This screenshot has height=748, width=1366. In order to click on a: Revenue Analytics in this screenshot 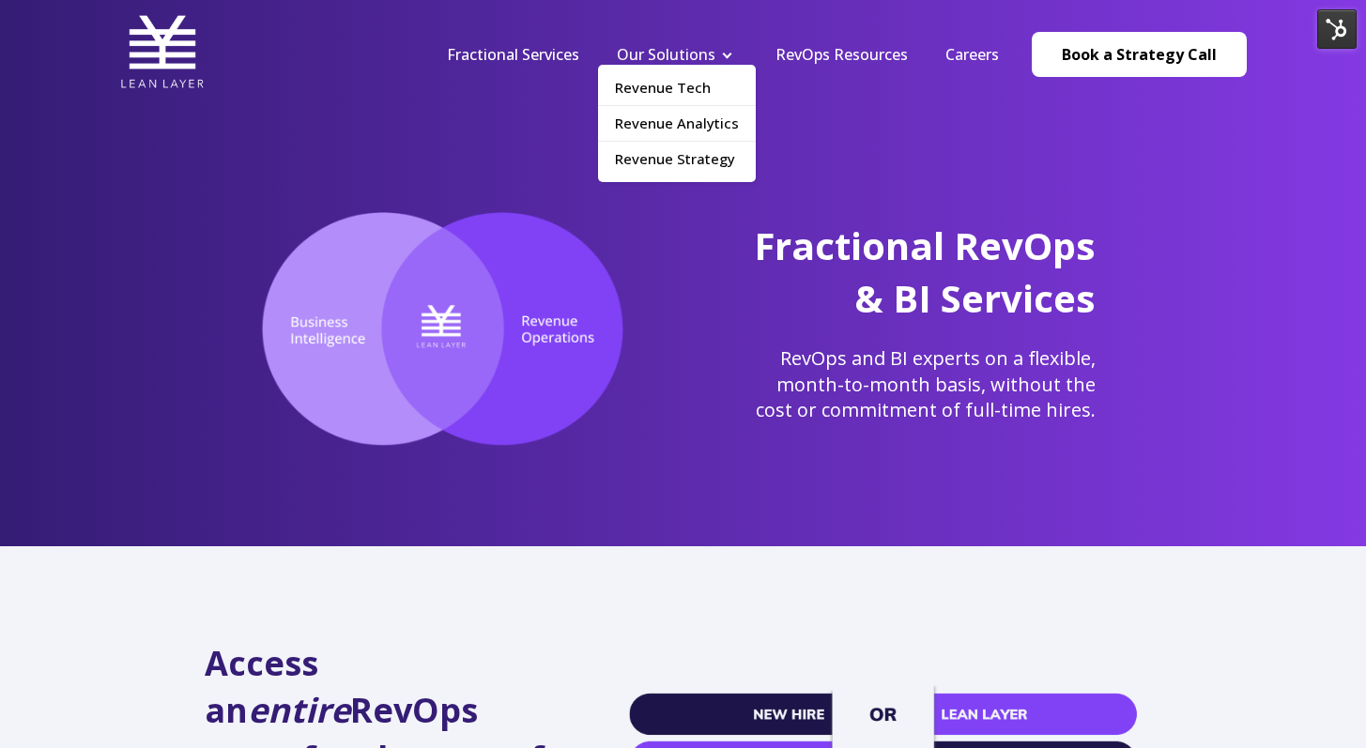, I will do `click(677, 123)`.